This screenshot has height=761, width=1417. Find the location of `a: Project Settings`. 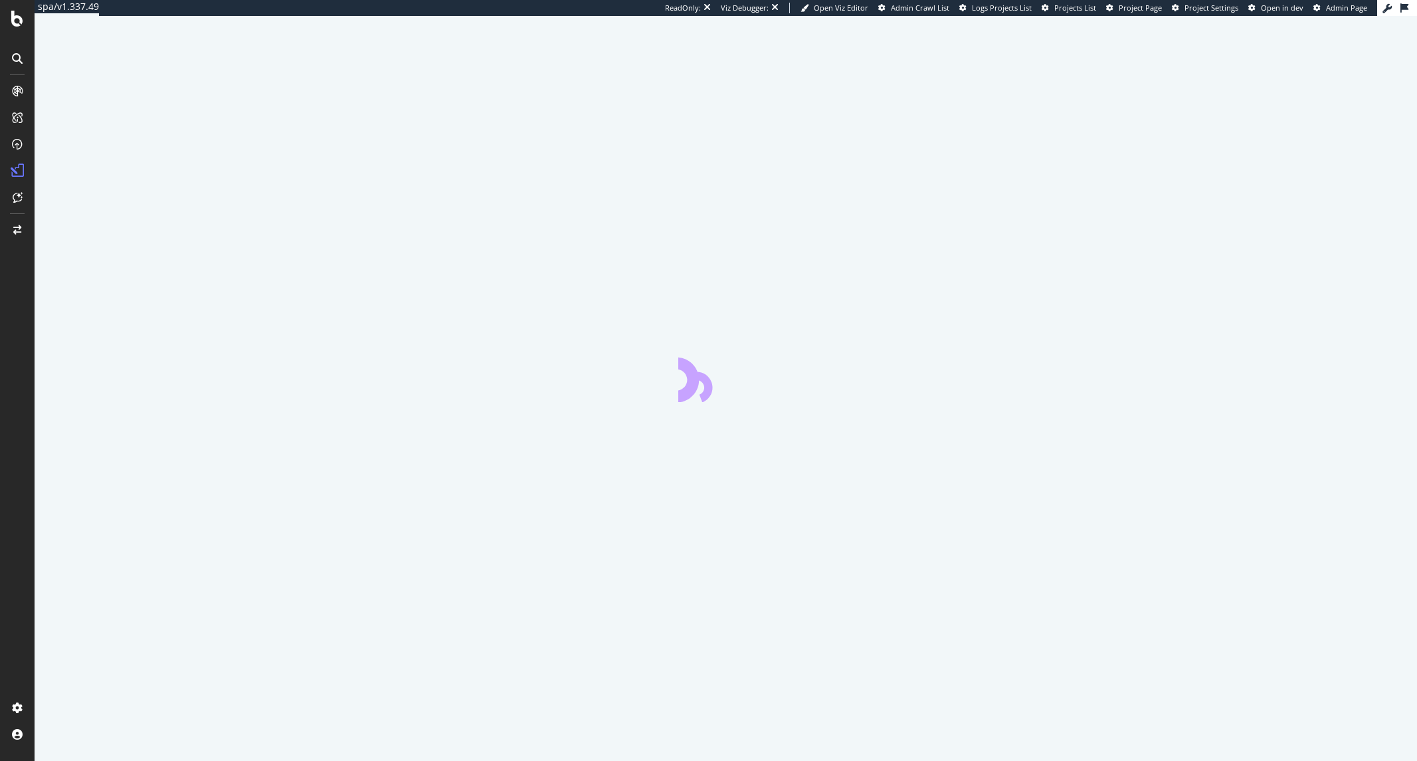

a: Project Settings is located at coordinates (1205, 8).